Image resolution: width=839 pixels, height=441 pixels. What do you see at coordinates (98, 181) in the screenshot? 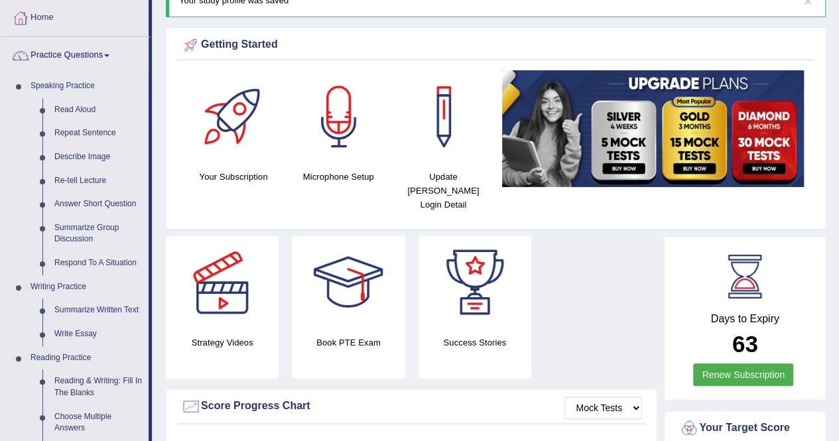
I see `a: Re-tell Lecture` at bounding box center [98, 181].